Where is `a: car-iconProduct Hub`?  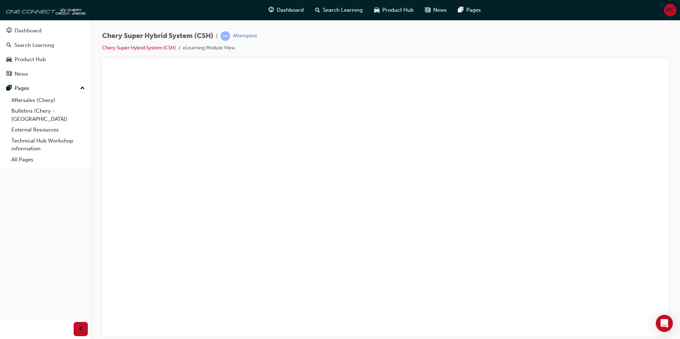
a: car-iconProduct Hub is located at coordinates (394, 10).